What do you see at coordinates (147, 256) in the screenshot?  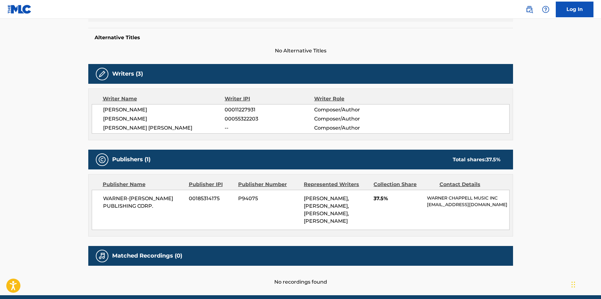 I see `h5: Matched Recordings (0)` at bounding box center [147, 256].